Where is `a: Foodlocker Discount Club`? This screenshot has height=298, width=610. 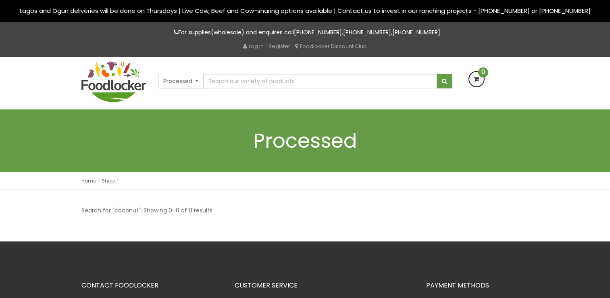 a: Foodlocker Discount Club is located at coordinates (331, 46).